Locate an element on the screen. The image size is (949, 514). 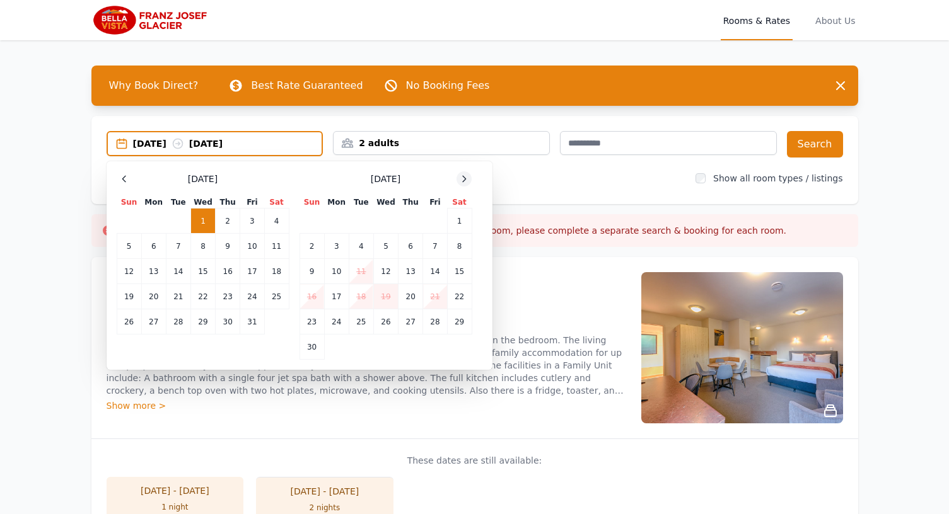
div: Show more > is located at coordinates (366, 406).